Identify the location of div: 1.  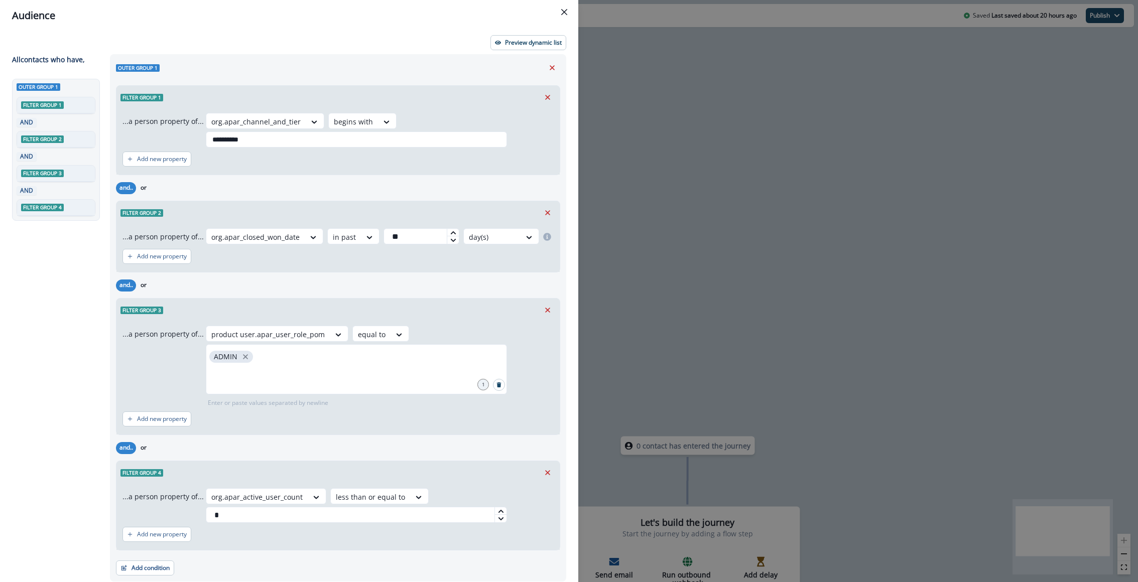
(483, 385).